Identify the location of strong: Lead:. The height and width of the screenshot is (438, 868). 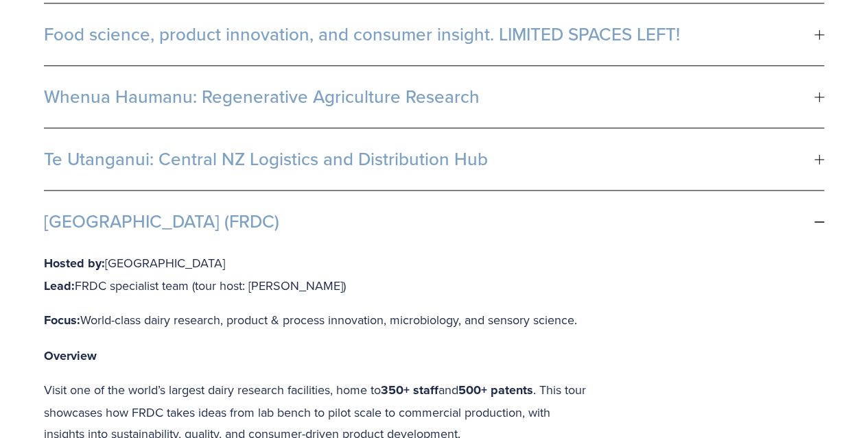
(59, 286).